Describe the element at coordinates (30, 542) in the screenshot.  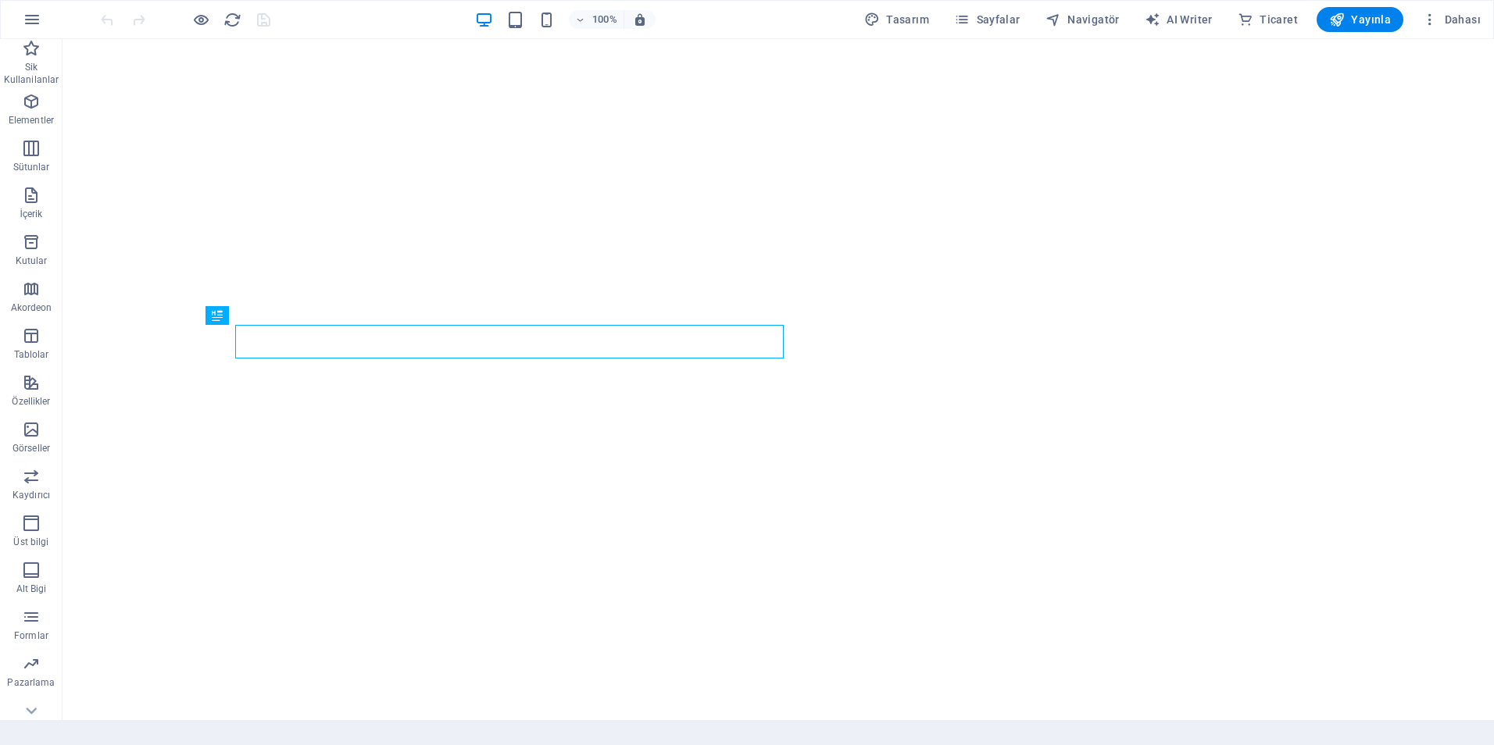
I see `p: Üst bilgi` at that location.